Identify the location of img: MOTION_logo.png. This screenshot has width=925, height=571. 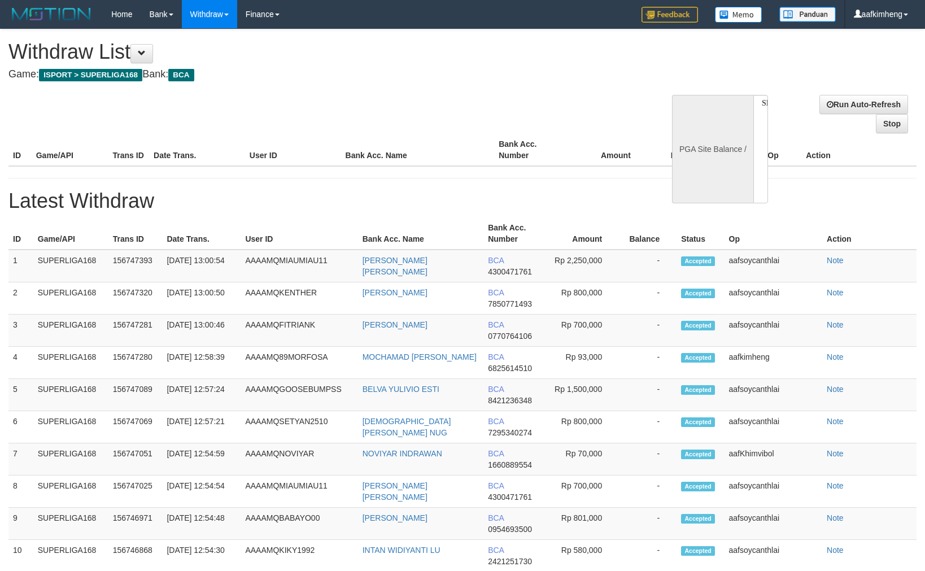
(51, 14).